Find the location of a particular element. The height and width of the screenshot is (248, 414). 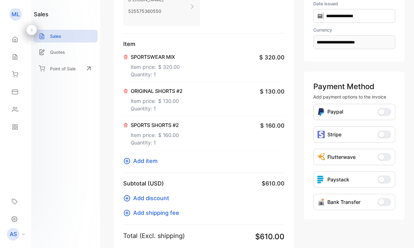

p: Item is located at coordinates (204, 44).